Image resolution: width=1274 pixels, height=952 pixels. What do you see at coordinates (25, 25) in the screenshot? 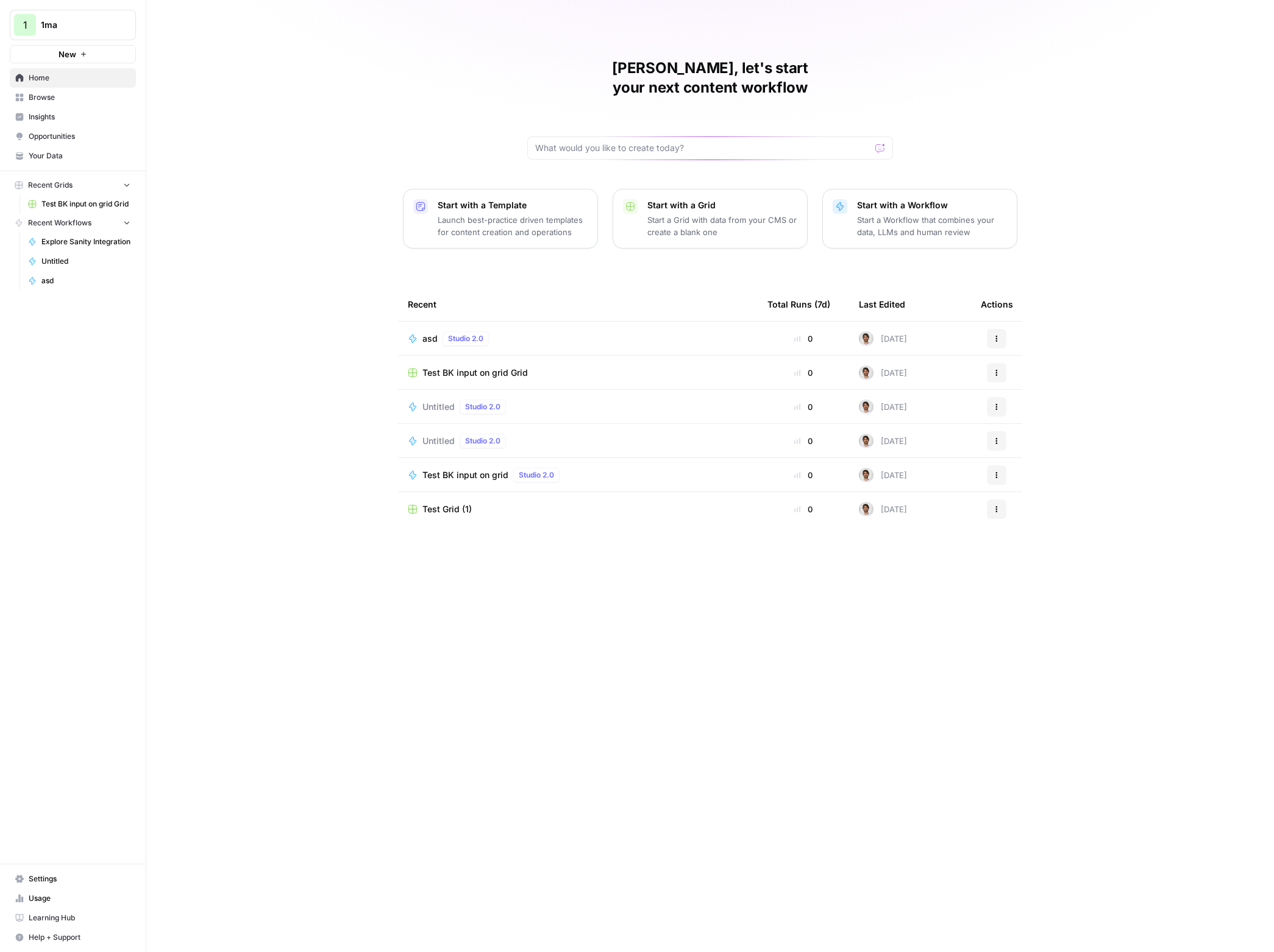
I see `span: 1` at bounding box center [25, 25].